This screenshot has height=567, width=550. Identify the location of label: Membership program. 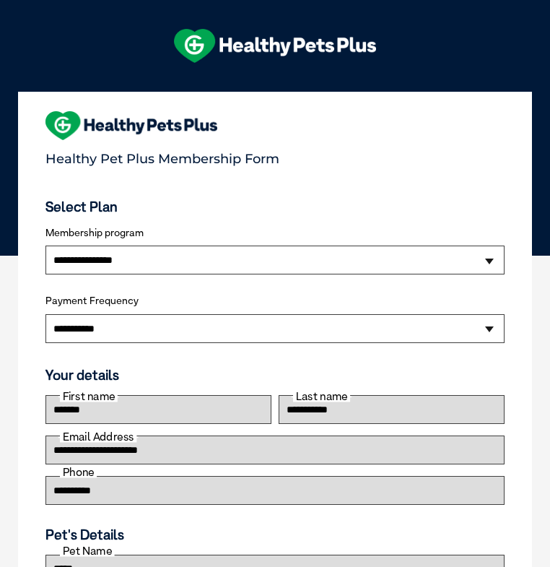
(275, 232).